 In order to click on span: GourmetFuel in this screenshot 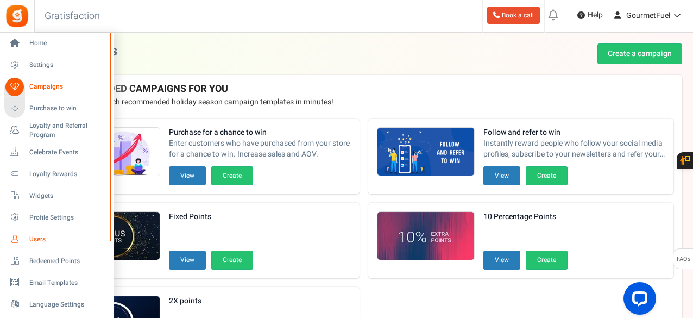, I will do `click(648, 15)`.